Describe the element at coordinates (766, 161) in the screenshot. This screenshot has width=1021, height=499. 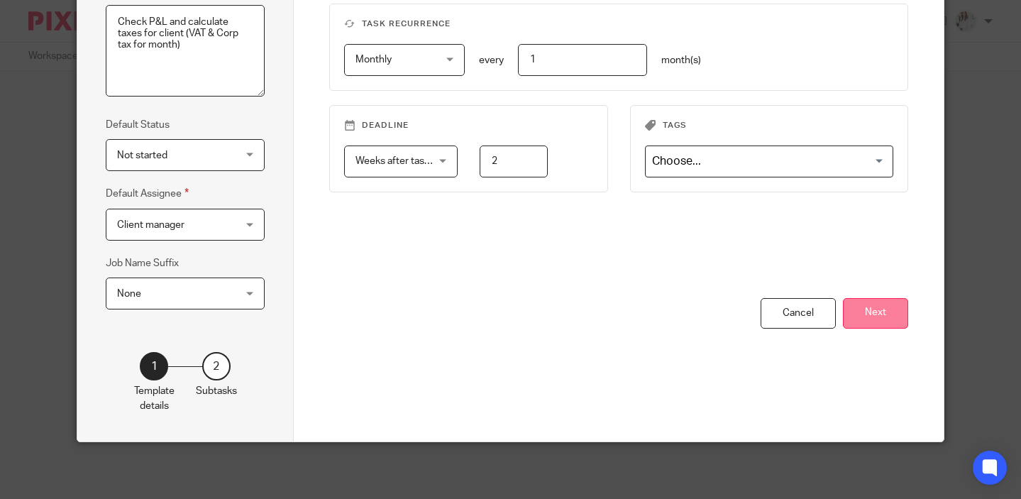
I see `input: Search for option` at that location.